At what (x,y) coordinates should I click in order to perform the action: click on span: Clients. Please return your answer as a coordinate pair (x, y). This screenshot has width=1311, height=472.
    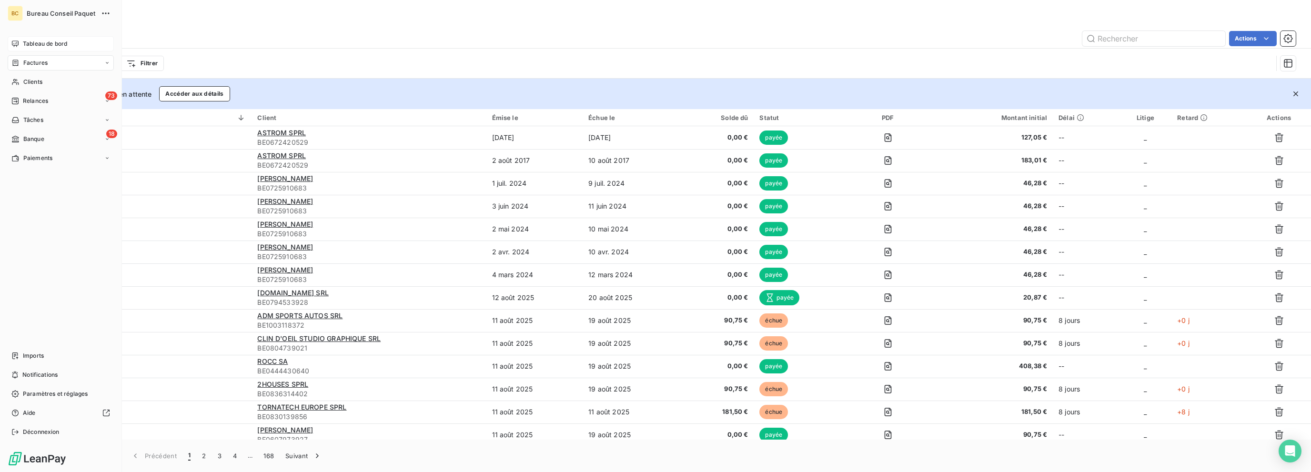
    Looking at the image, I should click on (33, 82).